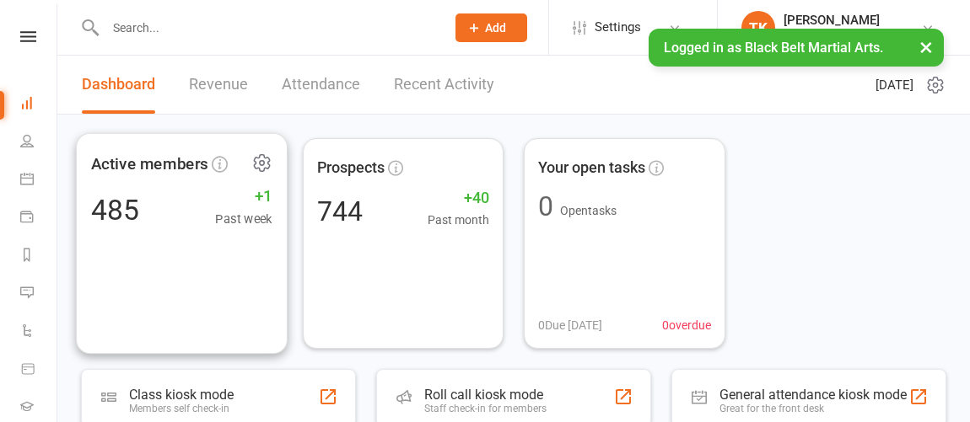  Describe the element at coordinates (485, 409) in the screenshot. I see `div: Staff check-in for members` at that location.